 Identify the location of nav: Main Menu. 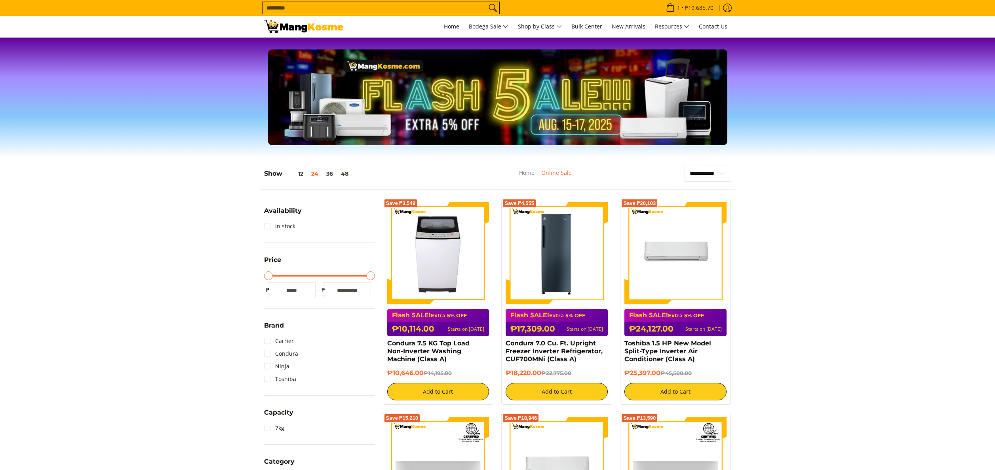
(541, 27).